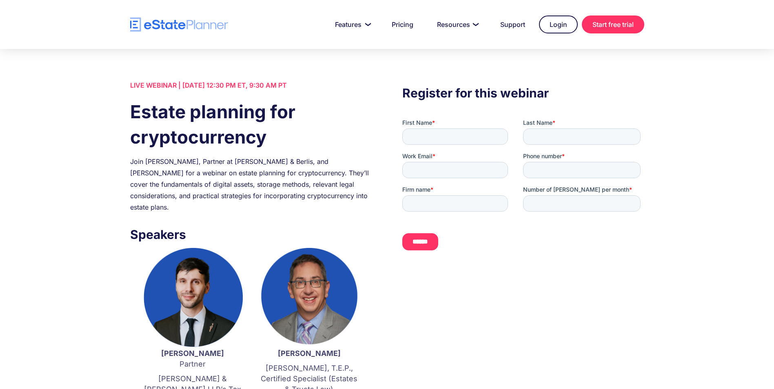 This screenshot has width=774, height=389. I want to click on a: Features, so click(351, 24).